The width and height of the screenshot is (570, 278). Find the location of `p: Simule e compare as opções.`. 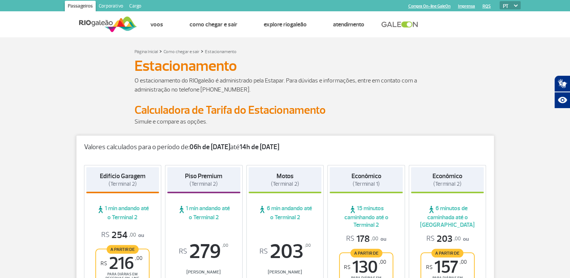

p: Simule e compare as opções. is located at coordinates (285, 122).